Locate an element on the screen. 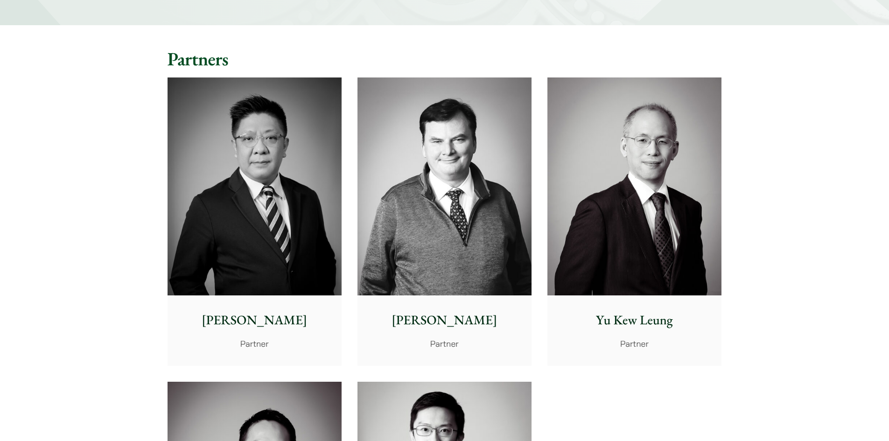  h2: Partners is located at coordinates (445, 59).